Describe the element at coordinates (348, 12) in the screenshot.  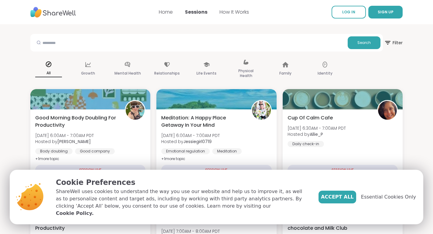
I see `a: LOG IN` at that location.